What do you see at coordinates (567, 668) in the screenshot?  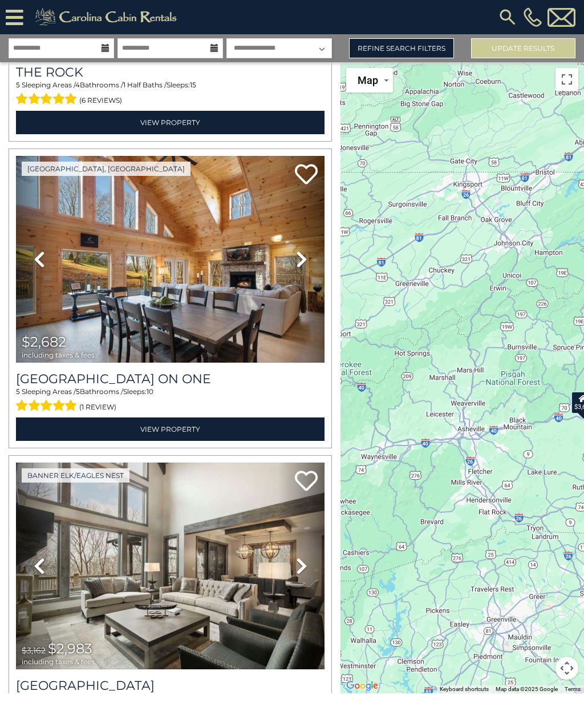 I see `button: Map camera controls` at bounding box center [567, 668].